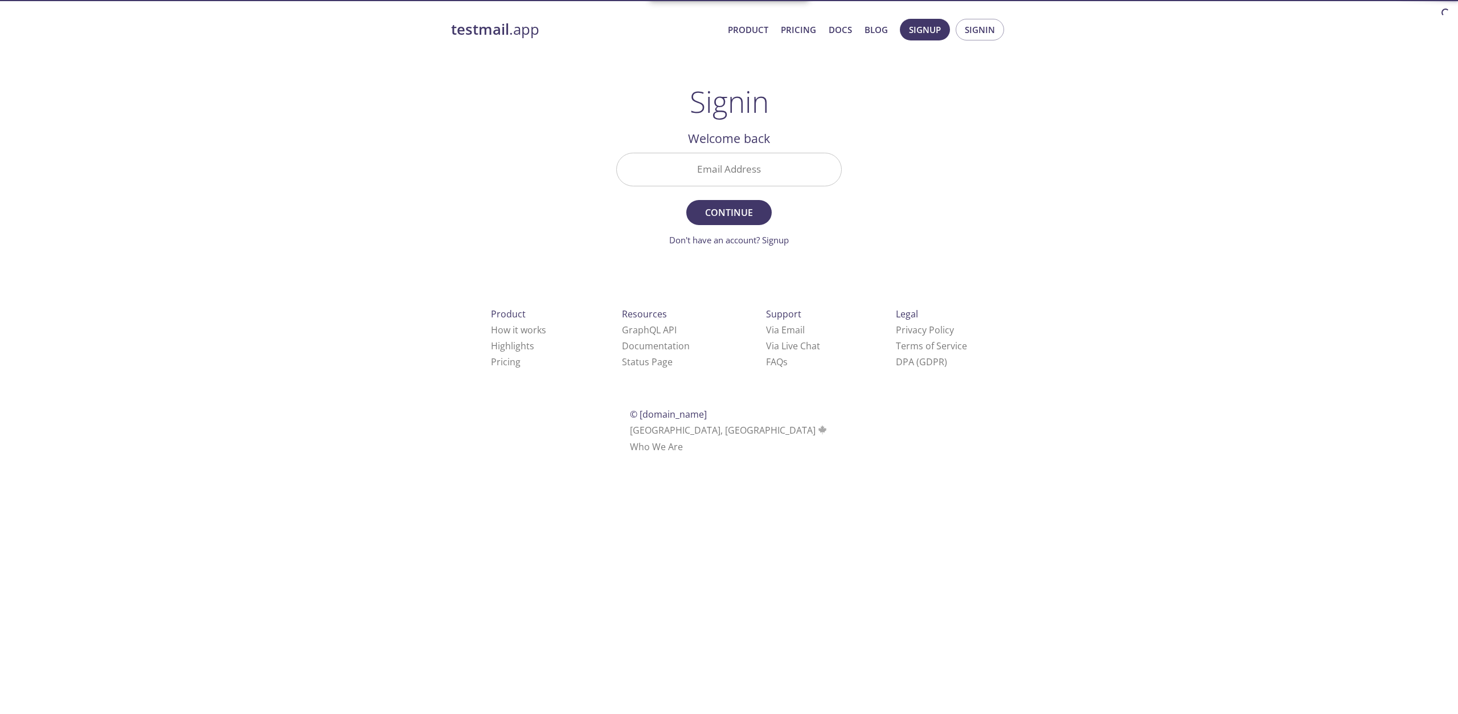 The height and width of the screenshot is (714, 1458). What do you see at coordinates (729, 240) in the screenshot?
I see `a: Don't have an account? Signup` at bounding box center [729, 240].